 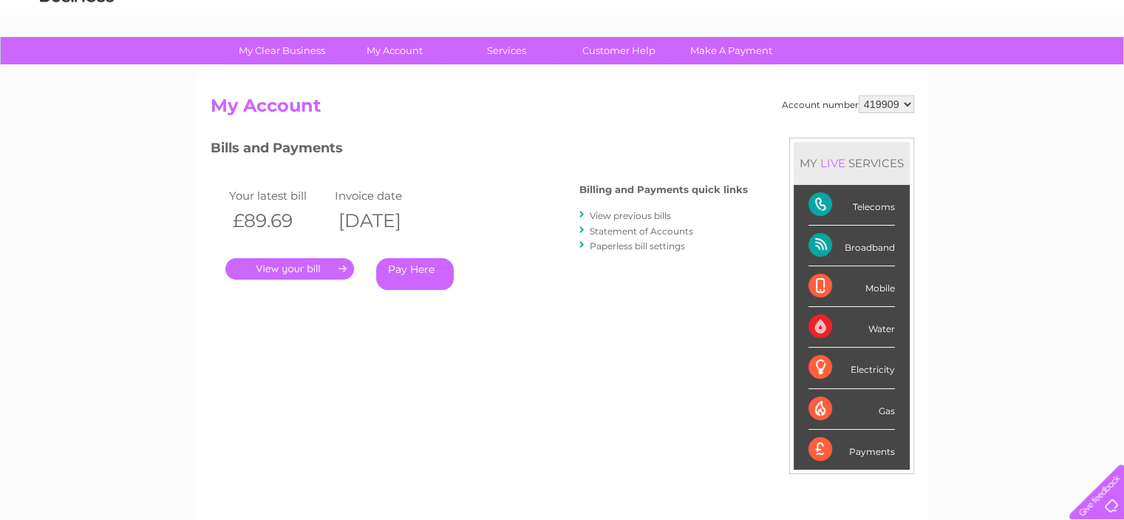 I want to click on a: Make A Payment, so click(x=731, y=50).